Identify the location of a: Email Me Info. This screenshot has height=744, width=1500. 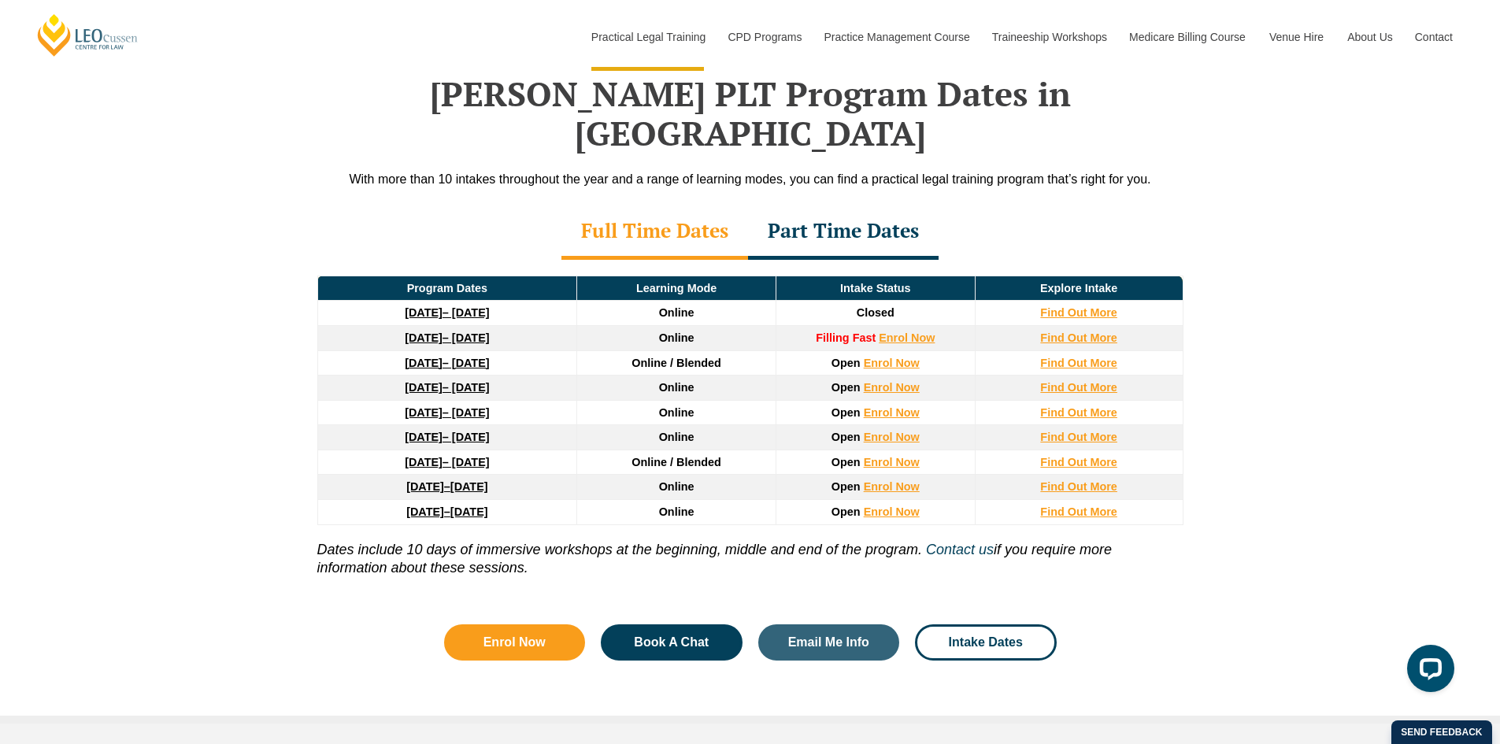
(829, 643).